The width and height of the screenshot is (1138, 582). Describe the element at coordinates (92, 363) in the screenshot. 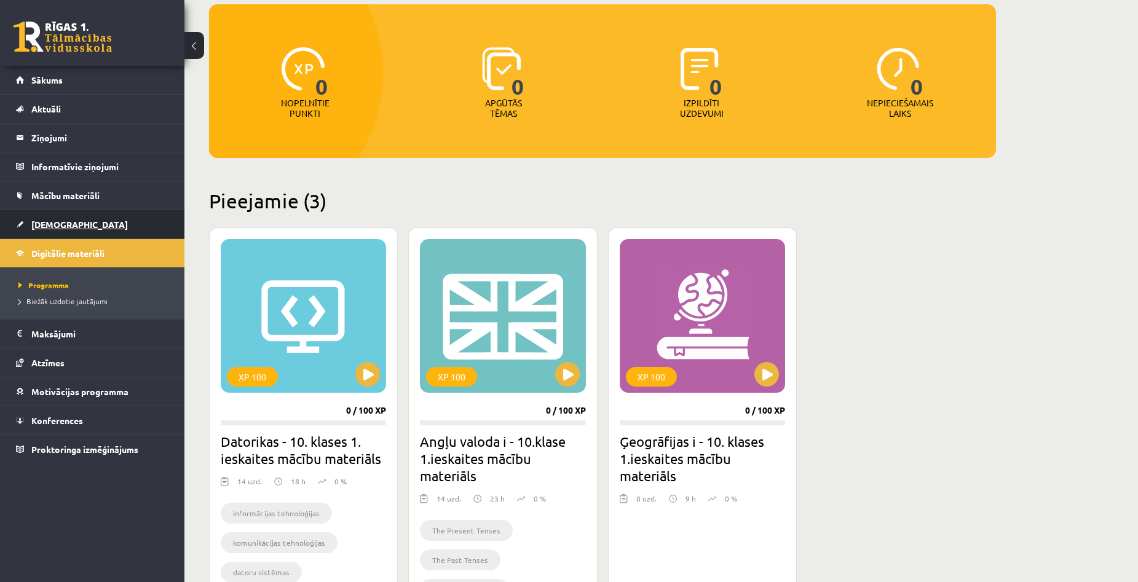

I see `a: Atzīmes` at that location.